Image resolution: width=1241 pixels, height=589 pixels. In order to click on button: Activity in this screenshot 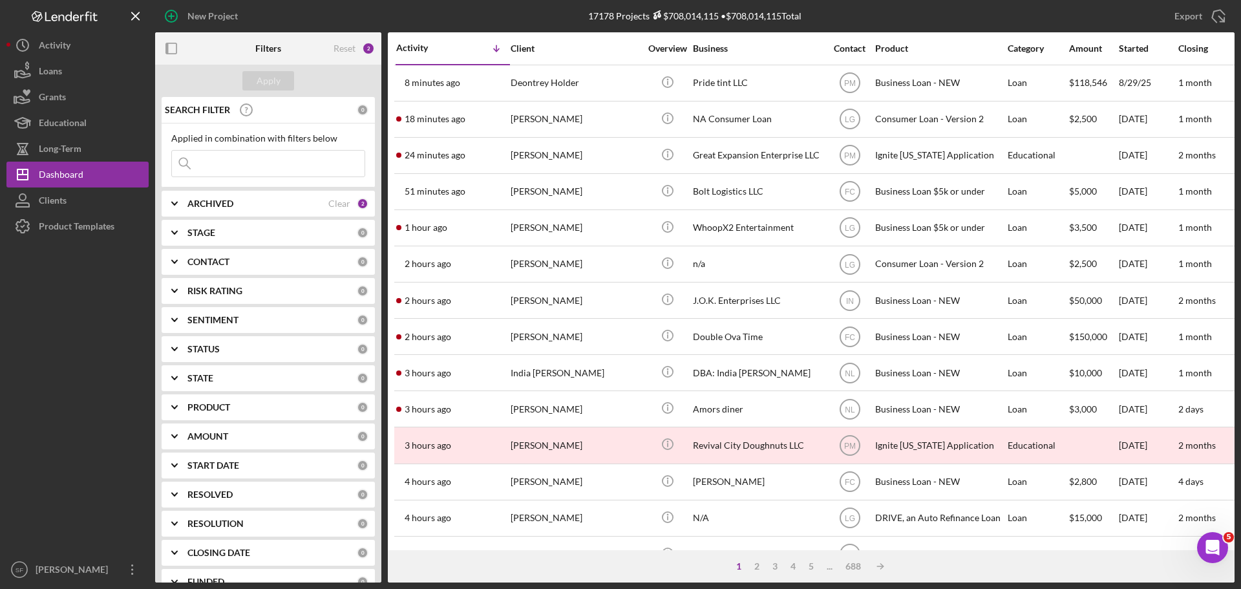, I will do `click(78, 45)`.